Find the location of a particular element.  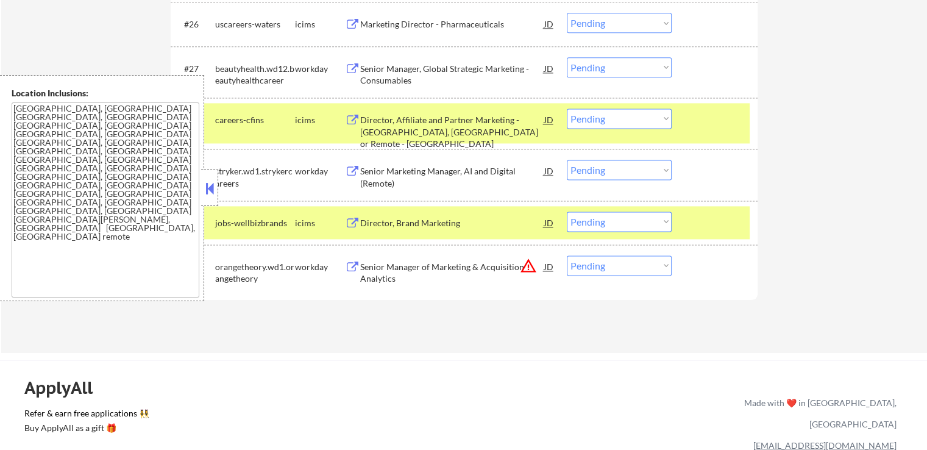

div: Senior Marketing Manager, AI and Digital (Remote) is located at coordinates (452, 177).